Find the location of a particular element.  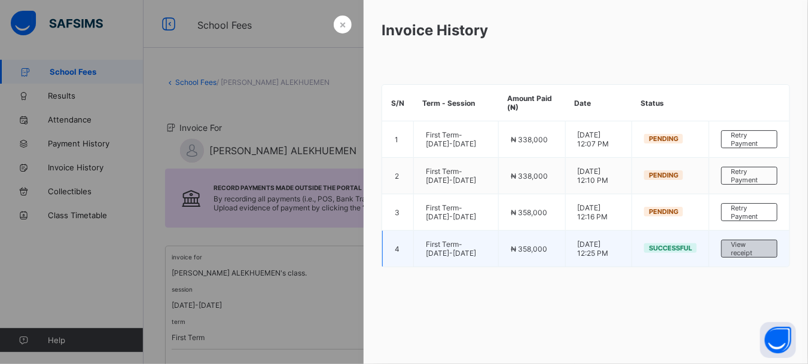

td: 1 is located at coordinates (398, 139).